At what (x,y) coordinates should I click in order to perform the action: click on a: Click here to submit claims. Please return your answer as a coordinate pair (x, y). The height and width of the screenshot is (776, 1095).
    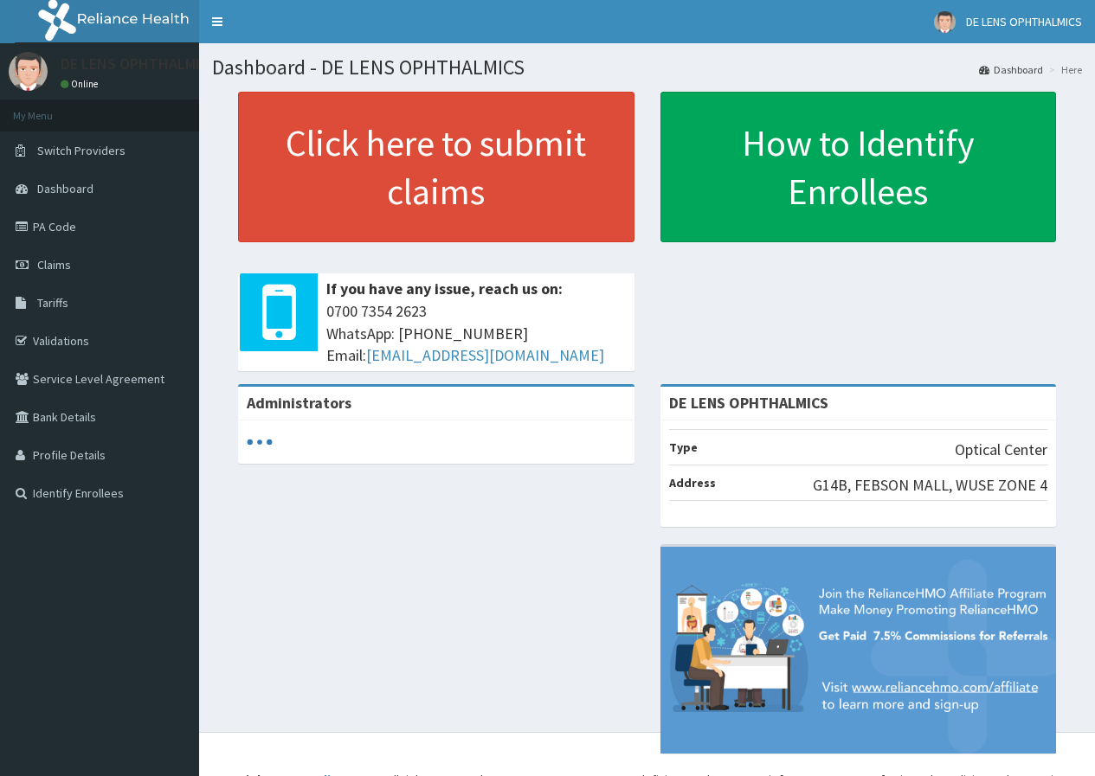
    Looking at the image, I should click on (436, 167).